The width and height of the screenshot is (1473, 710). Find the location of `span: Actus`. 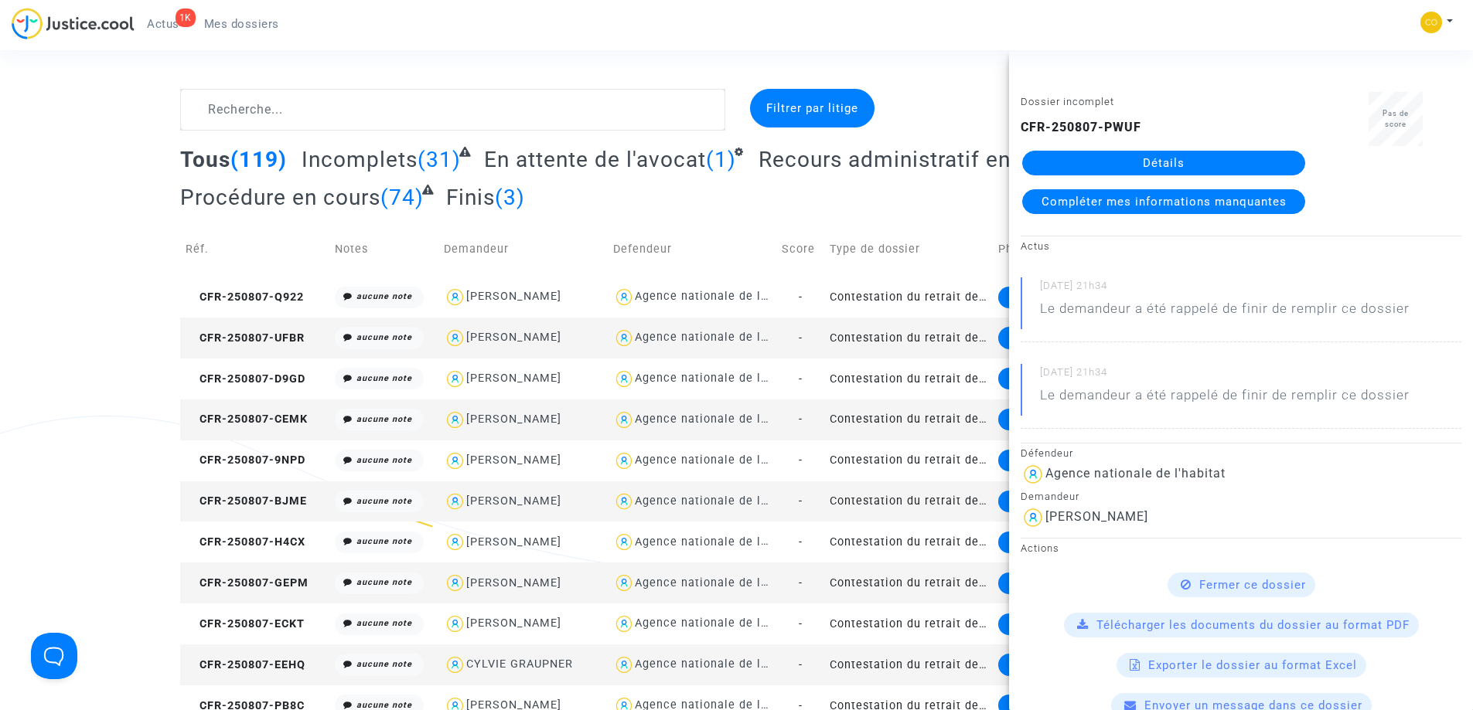

span: Actus is located at coordinates (163, 24).